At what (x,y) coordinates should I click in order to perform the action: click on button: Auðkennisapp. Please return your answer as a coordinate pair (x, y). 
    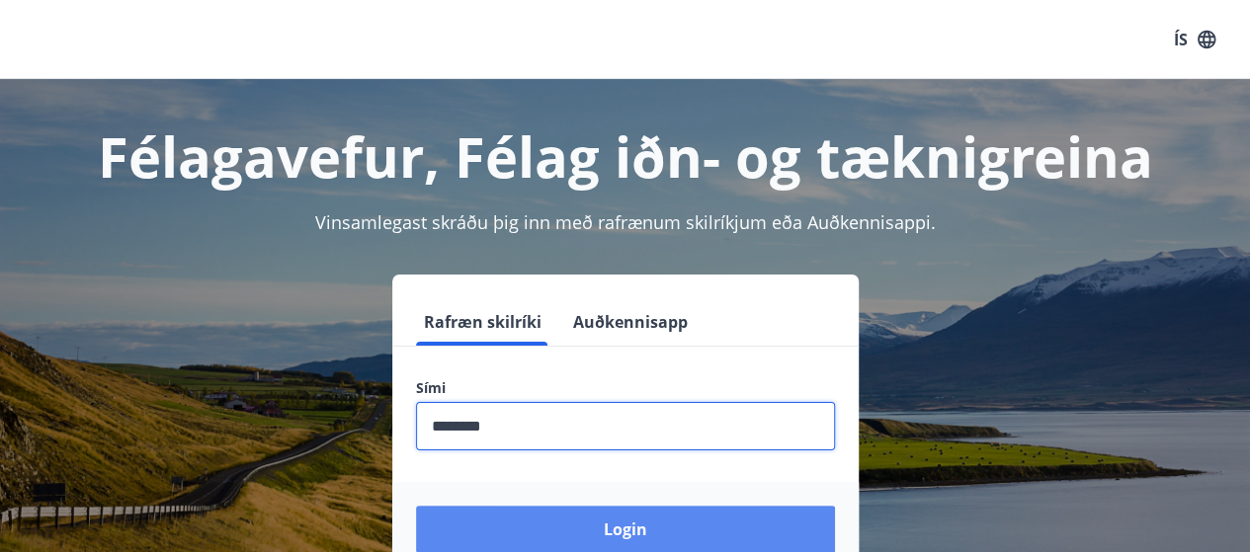
    Looking at the image, I should click on (630, 322).